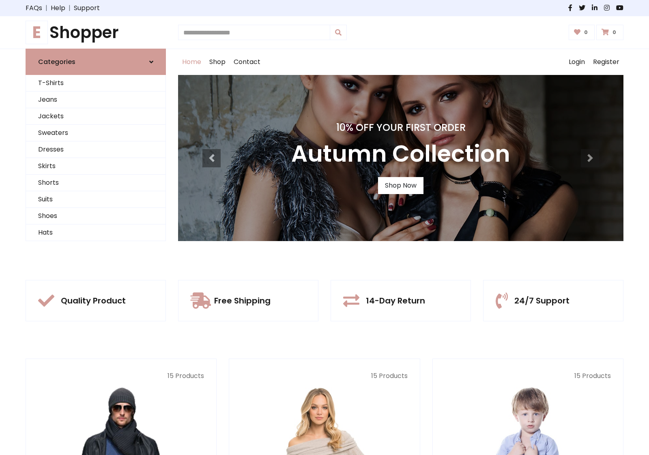 The image size is (649, 455). What do you see at coordinates (96, 216) in the screenshot?
I see `a: Shoes` at bounding box center [96, 216].